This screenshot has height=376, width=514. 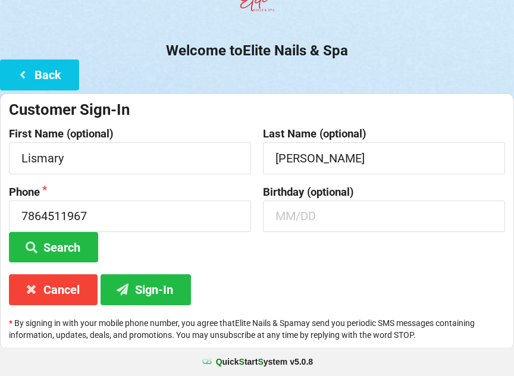 What do you see at coordinates (384, 158) in the screenshot?
I see `input: Last Name` at bounding box center [384, 158].